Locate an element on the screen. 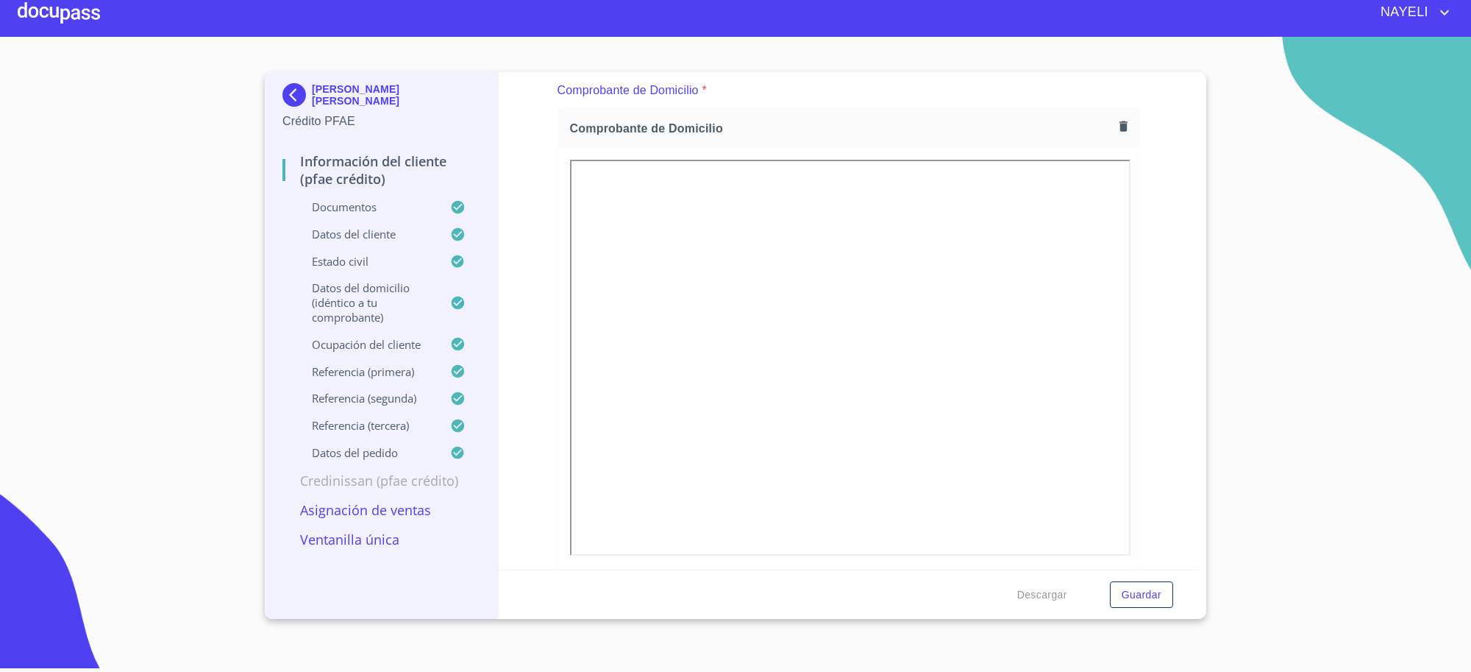 This screenshot has width=1471, height=672. p: Comprobante de Domicilio is located at coordinates (628, 90).